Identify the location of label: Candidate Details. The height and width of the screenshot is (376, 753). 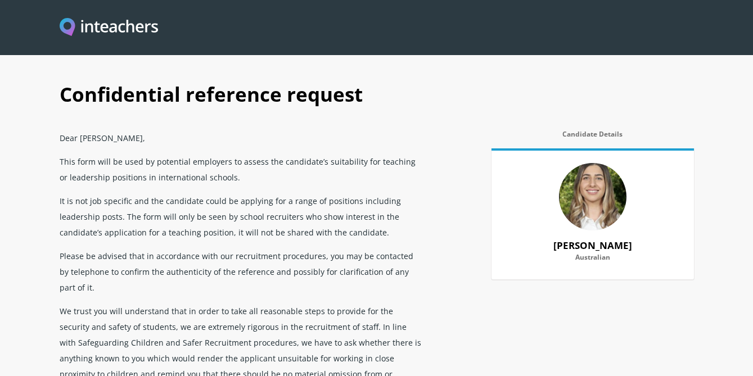
(593, 138).